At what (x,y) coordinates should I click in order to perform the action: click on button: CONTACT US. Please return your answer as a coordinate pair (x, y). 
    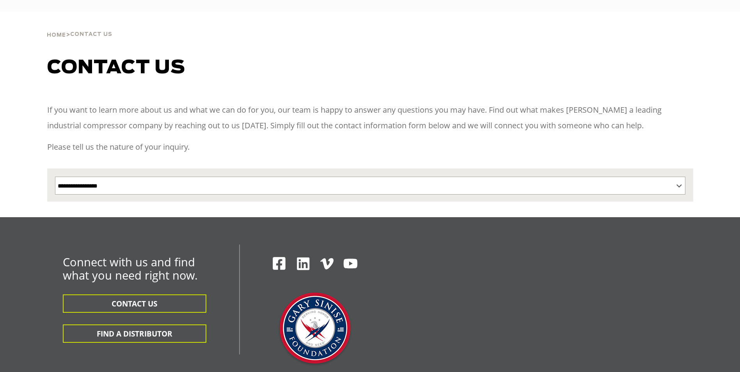
    Looking at the image, I should click on (135, 303).